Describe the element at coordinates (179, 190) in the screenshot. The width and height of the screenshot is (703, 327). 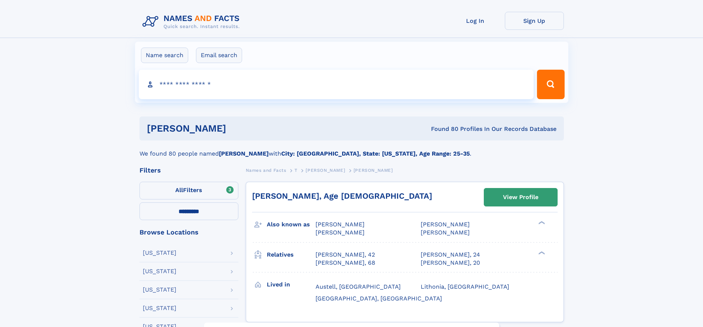
I see `span: All` at that location.